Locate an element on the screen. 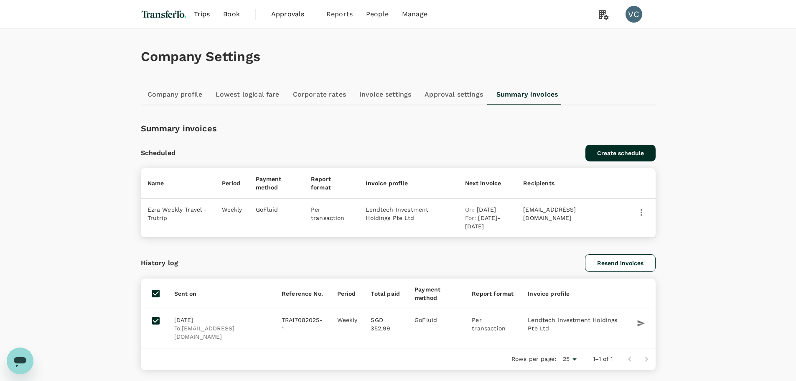  span: People is located at coordinates (377, 14).